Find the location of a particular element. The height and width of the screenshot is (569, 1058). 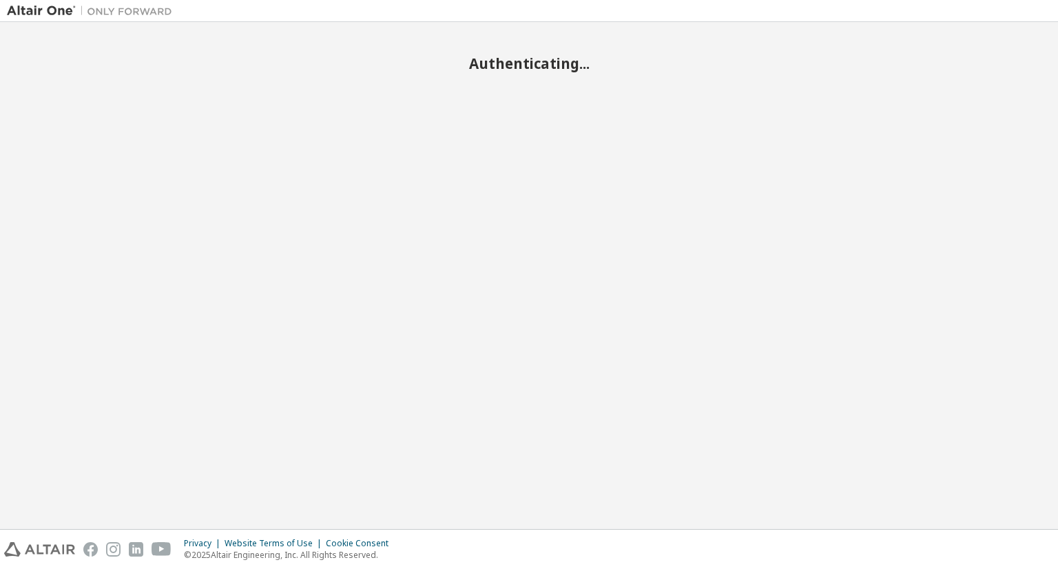

h2: Authenticating... is located at coordinates (529, 63).